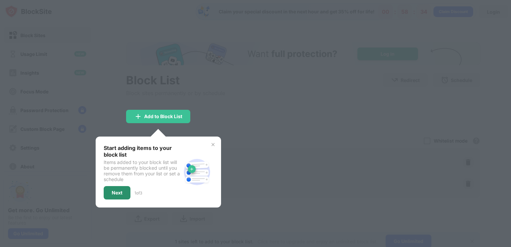 The height and width of the screenshot is (247, 511). I want to click on div: Add to Block List, so click(163, 116).